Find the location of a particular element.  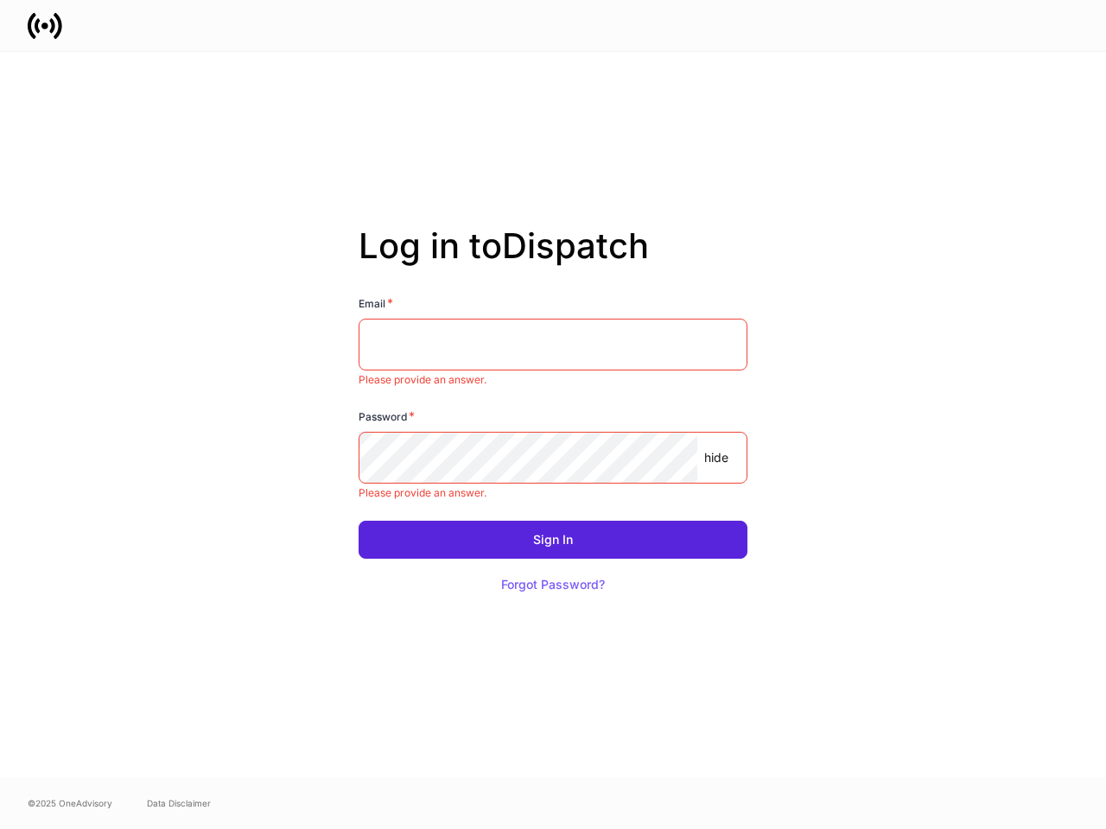

a: Data Disclaimer is located at coordinates (179, 804).